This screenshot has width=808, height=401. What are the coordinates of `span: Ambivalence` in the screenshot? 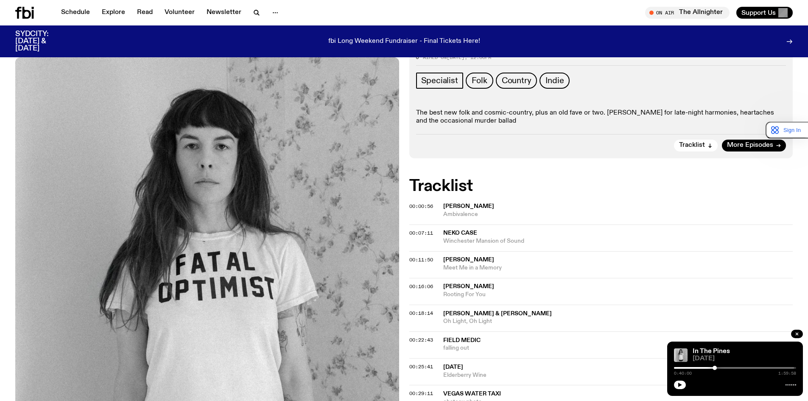 It's located at (618, 214).